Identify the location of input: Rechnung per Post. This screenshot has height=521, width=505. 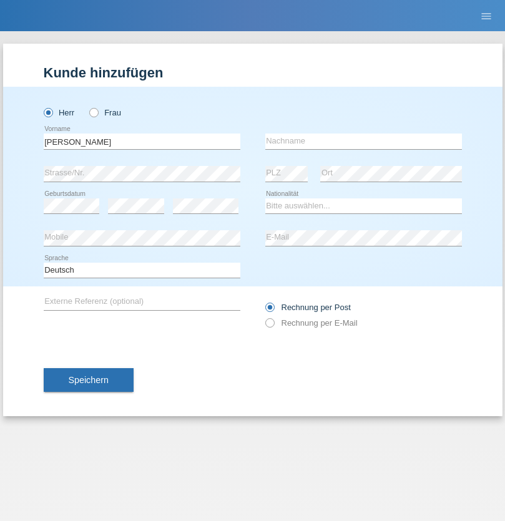
(269, 310).